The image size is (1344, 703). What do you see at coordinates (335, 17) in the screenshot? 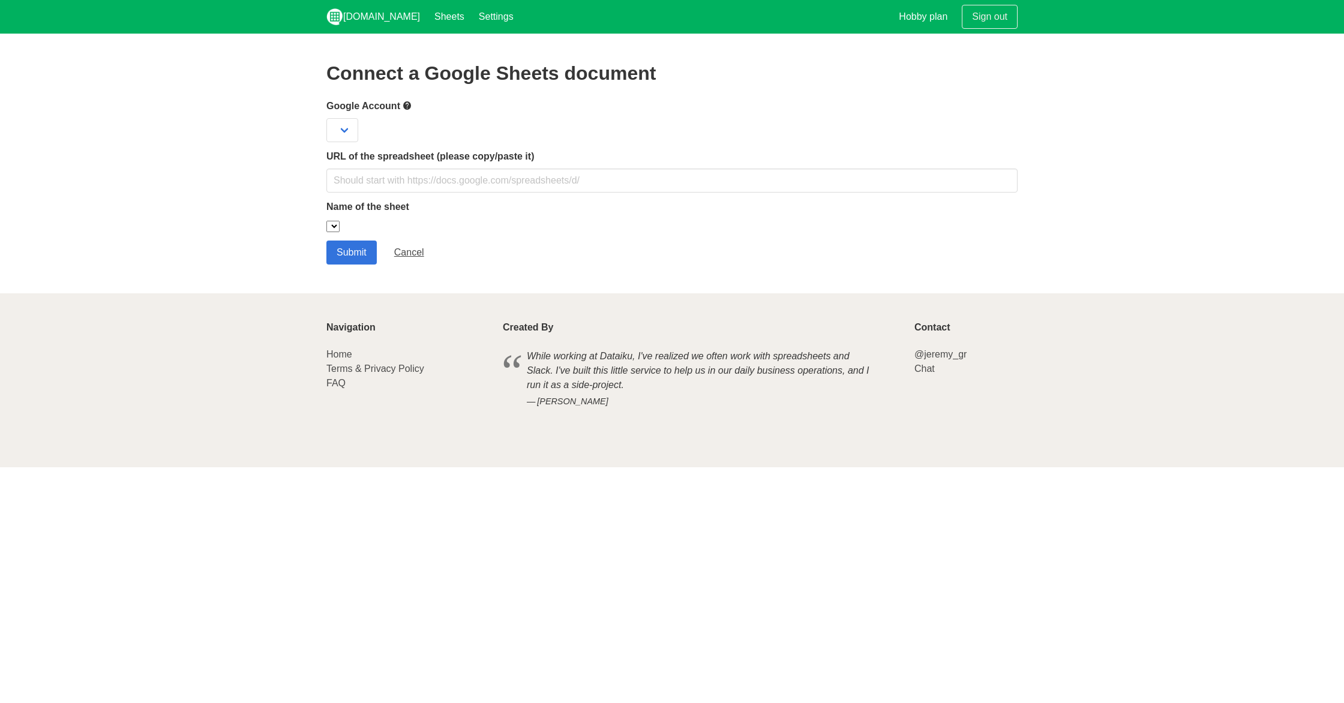
I see `img: logo_v2_white.png` at bounding box center [335, 17].